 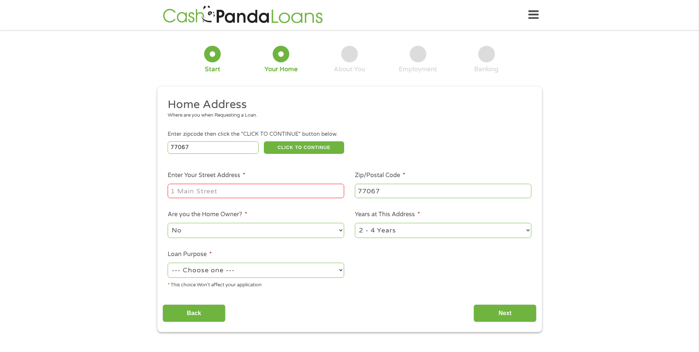 I want to click on label: Zip/Postal Code, so click(x=380, y=175).